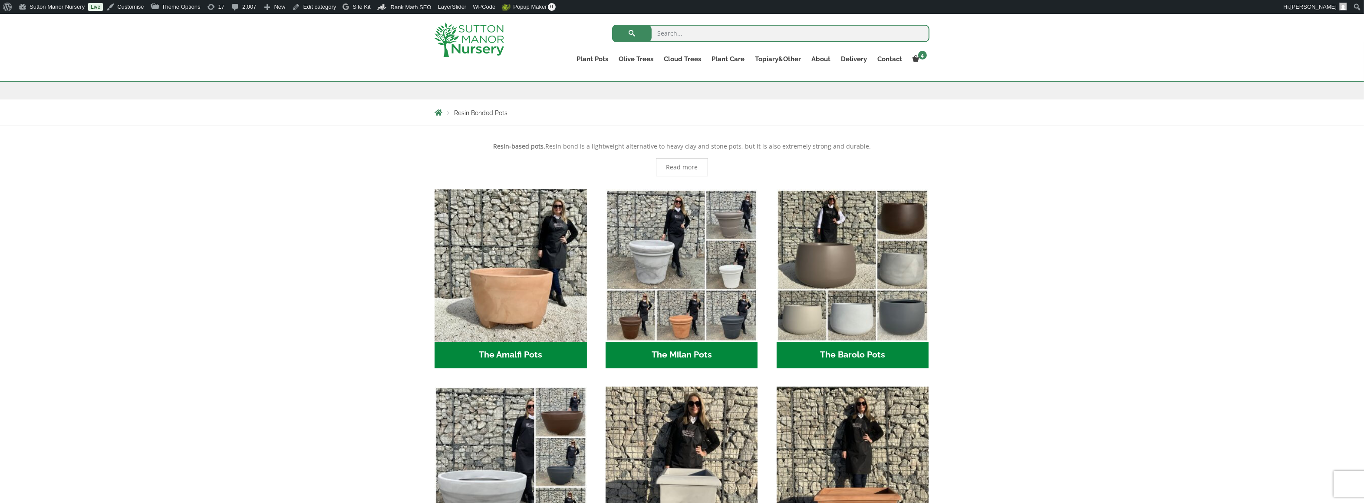 Image resolution: width=1364 pixels, height=503 pixels. I want to click on a: 4, so click(918, 59).